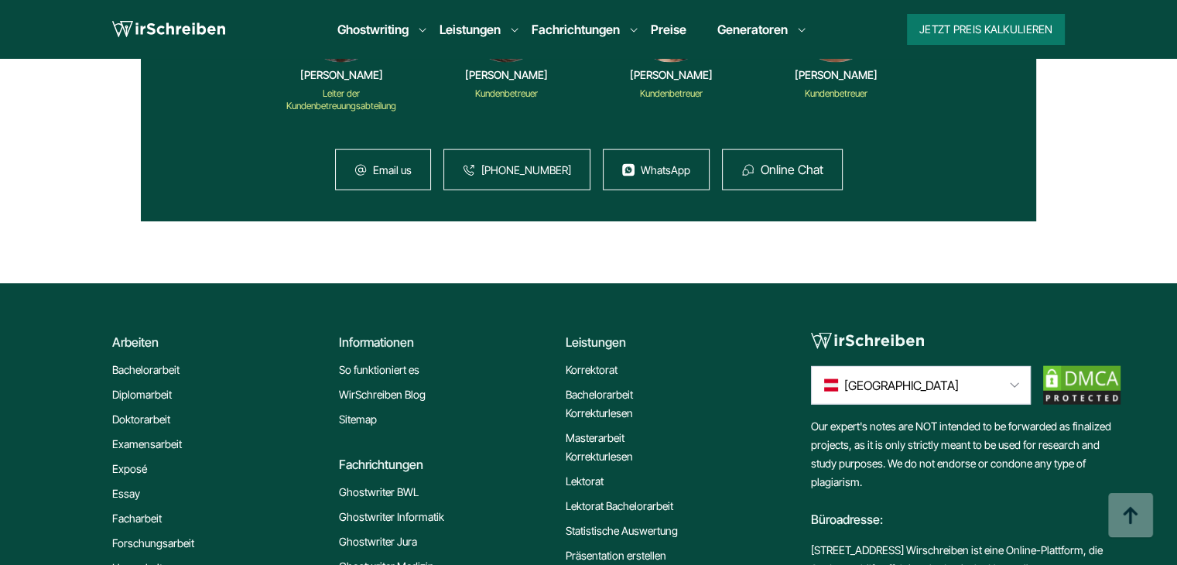  What do you see at coordinates (373, 29) in the screenshot?
I see `a: Ghostwriting` at bounding box center [373, 29].